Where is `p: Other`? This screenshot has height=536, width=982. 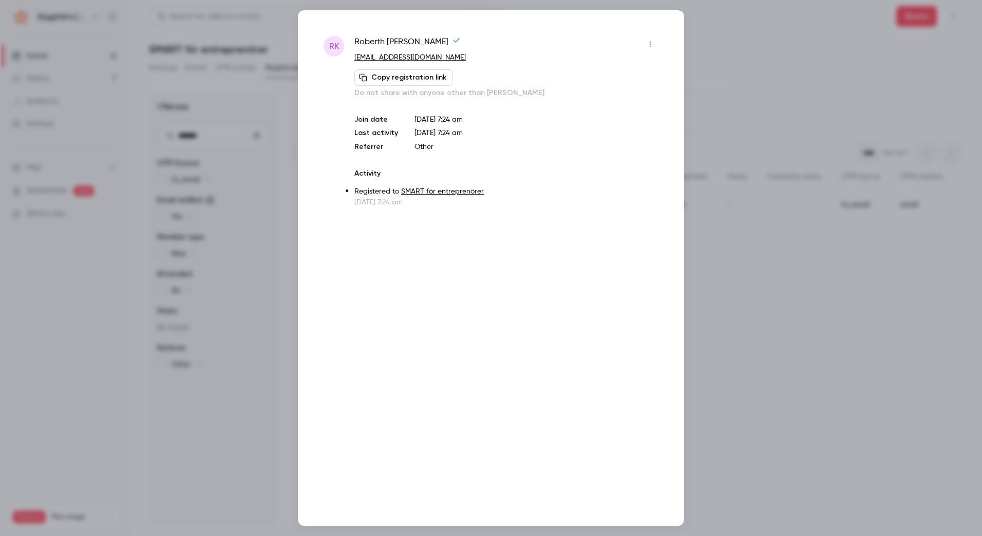 p: Other is located at coordinates (536, 147).